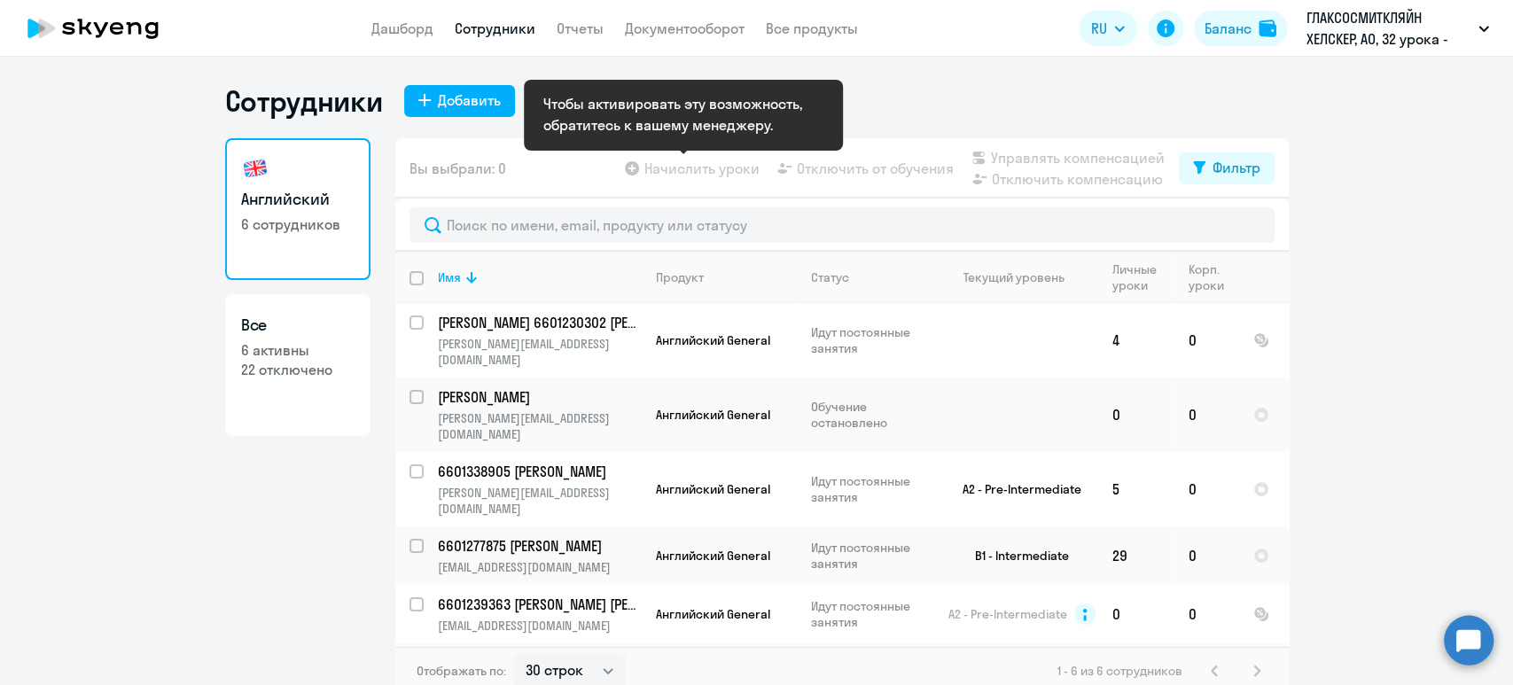  I want to click on td: A2 - Pre-Intermediate, so click(1016, 489).